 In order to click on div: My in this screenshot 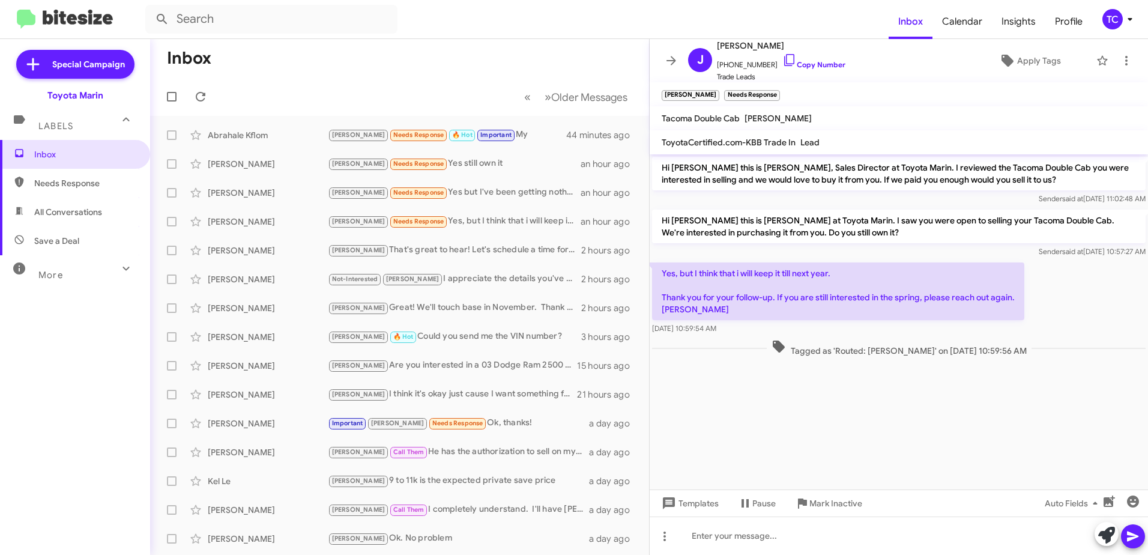, I will do `click(447, 135)`.